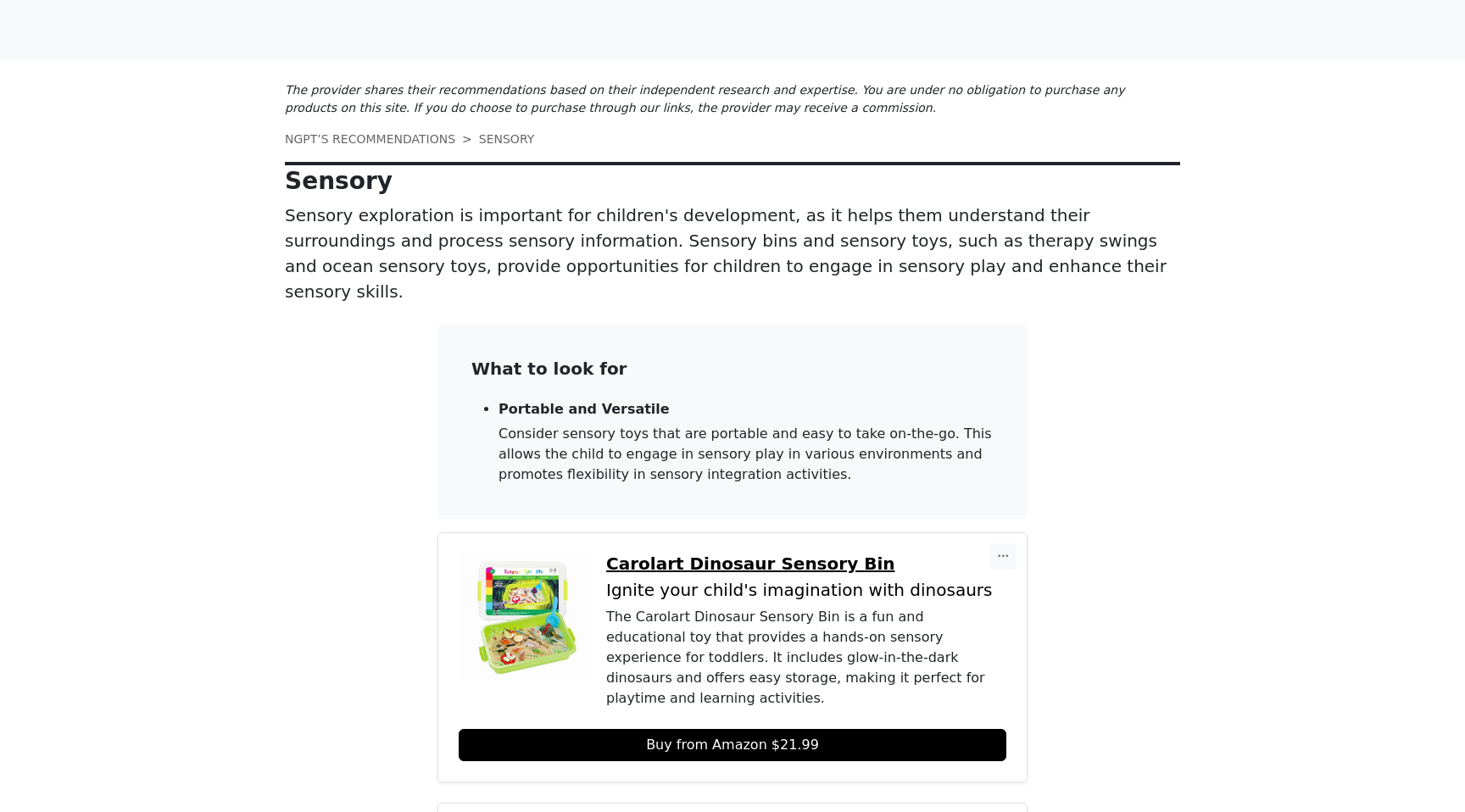 The height and width of the screenshot is (812, 1465). What do you see at coordinates (494, 139) in the screenshot?
I see `li: SENSORY` at bounding box center [494, 139].